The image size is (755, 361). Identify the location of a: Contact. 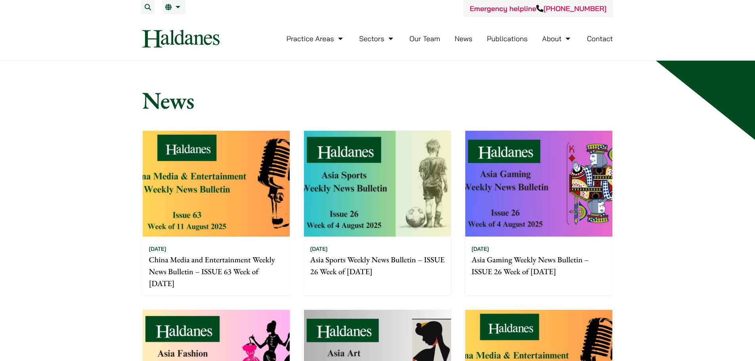
(600, 38).